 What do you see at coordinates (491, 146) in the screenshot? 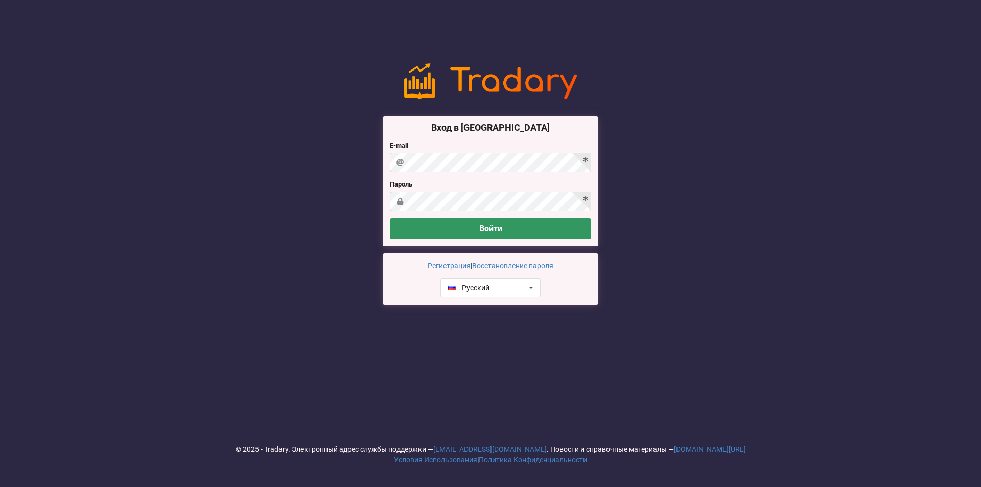
I see `label: E-mail` at bounding box center [491, 146].